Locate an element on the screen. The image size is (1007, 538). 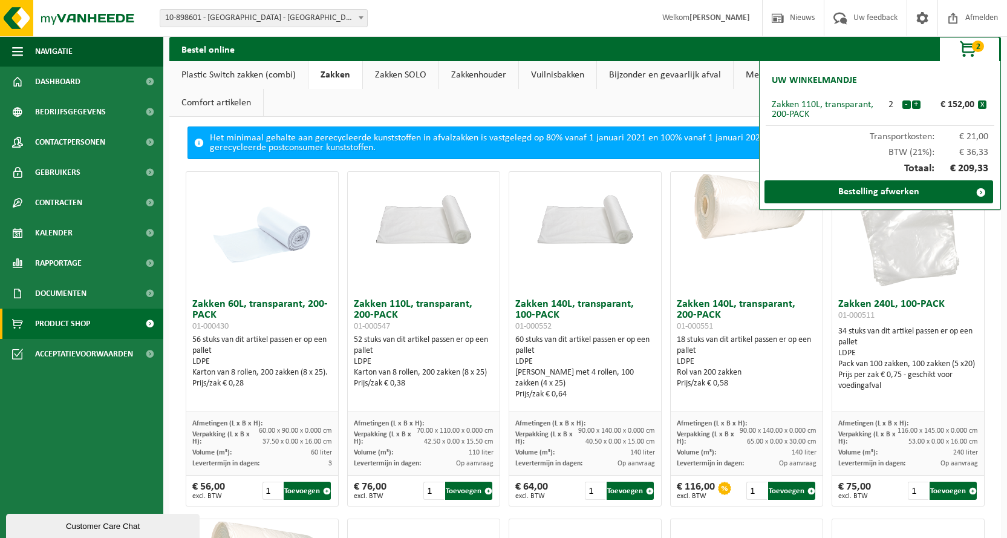
div: Rol van 200 zakken is located at coordinates (747, 373).